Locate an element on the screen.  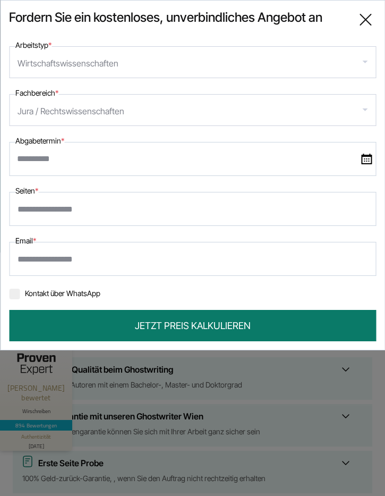
label: Abgabetermin is located at coordinates (40, 141).